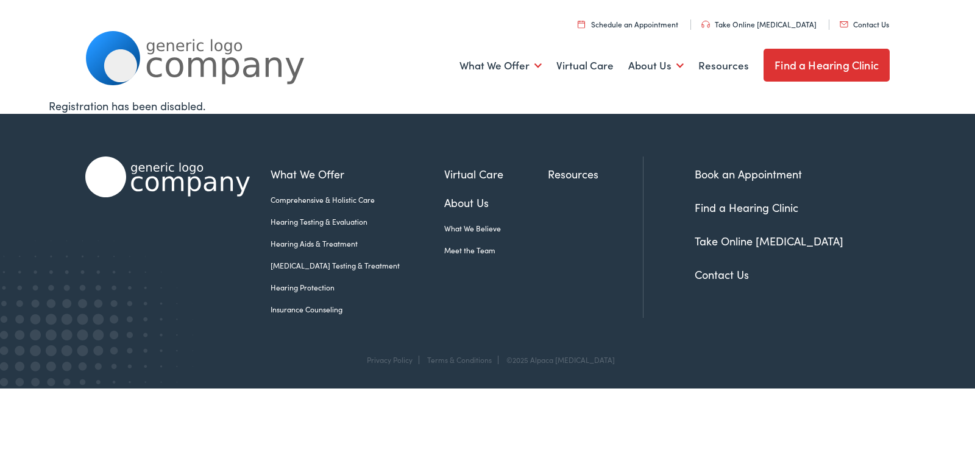 This screenshot has height=450, width=975. What do you see at coordinates (496, 250) in the screenshot?
I see `a: Meet the Team` at bounding box center [496, 250].